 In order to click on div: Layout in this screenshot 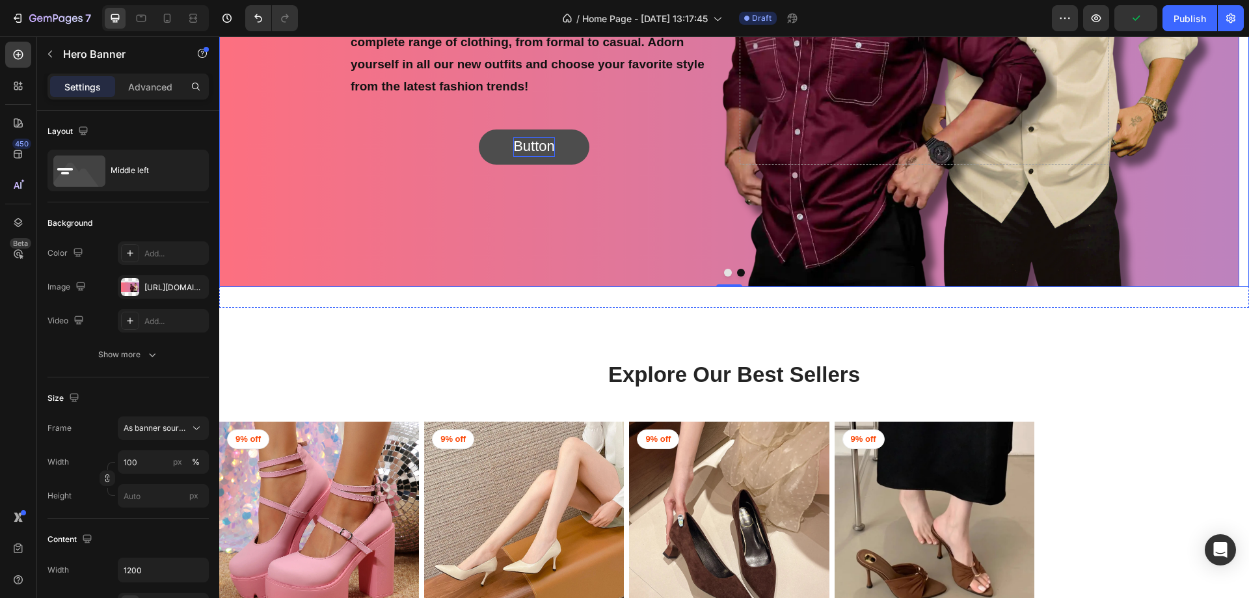, I will do `click(69, 131)`.